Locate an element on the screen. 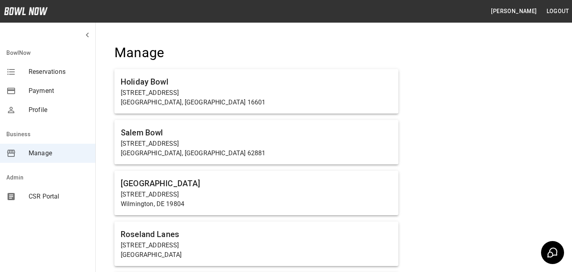 Image resolution: width=572 pixels, height=272 pixels. span: Payment is located at coordinates (59, 91).